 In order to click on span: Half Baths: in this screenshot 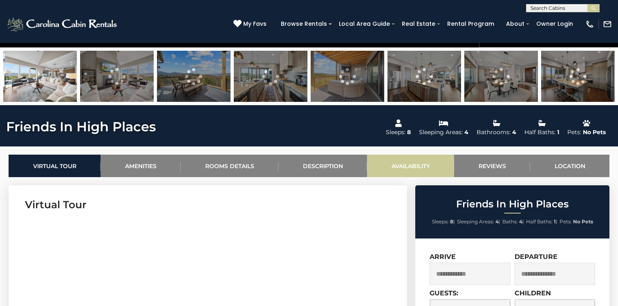, I will do `click(539, 221)`.